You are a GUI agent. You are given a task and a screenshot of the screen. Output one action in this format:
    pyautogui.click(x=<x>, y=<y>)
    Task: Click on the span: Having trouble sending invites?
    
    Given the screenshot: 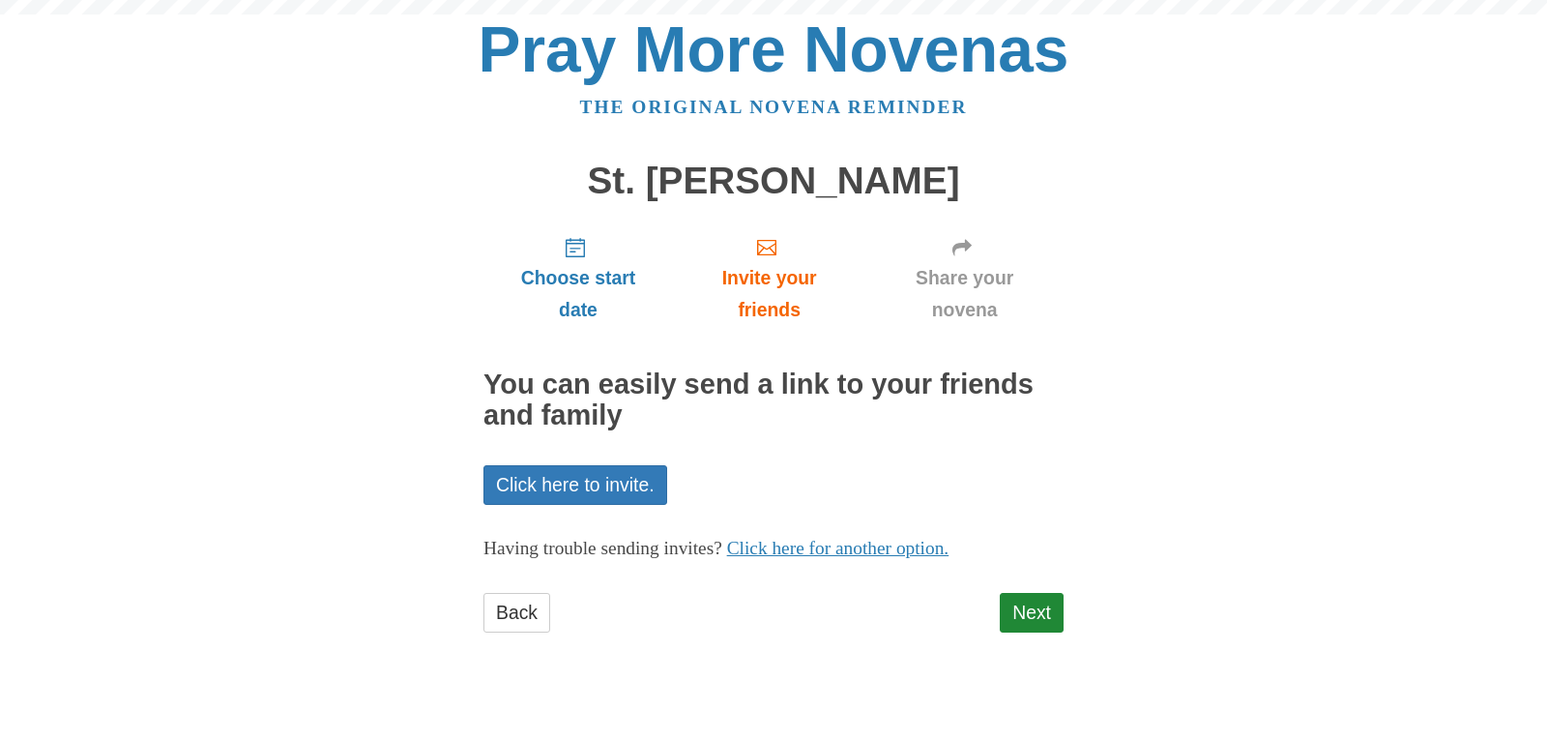 What is the action you would take?
    pyautogui.click(x=603, y=547)
    